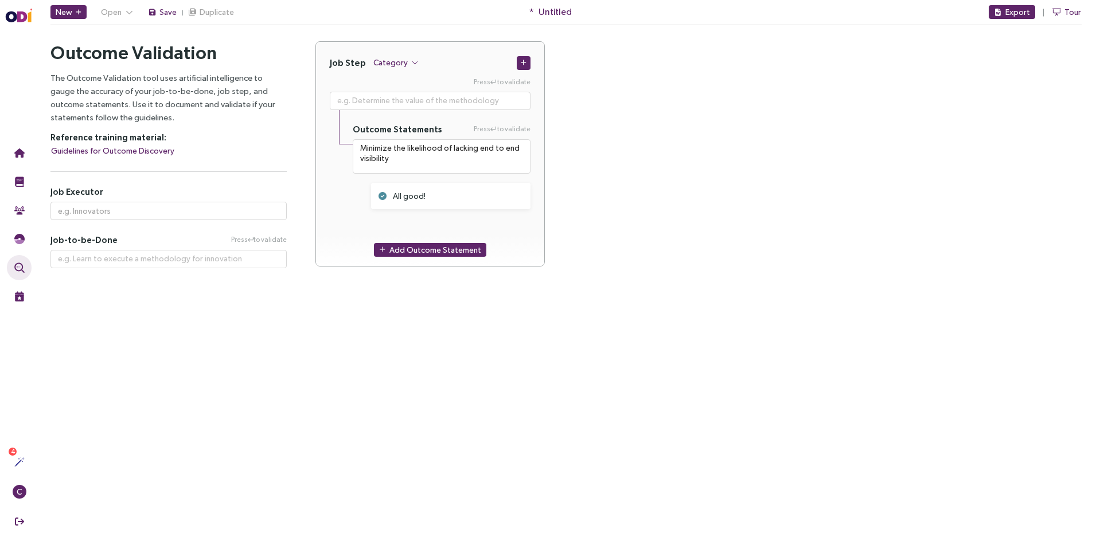  I want to click on h5: Outcome Statements, so click(398, 129).